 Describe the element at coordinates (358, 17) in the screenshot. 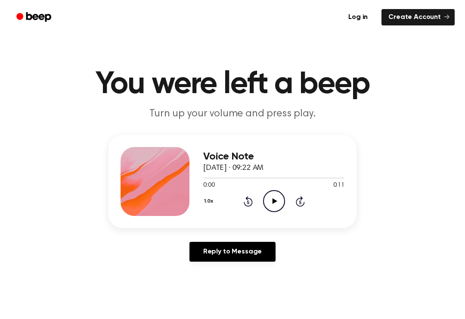

I see `a: Log in` at that location.